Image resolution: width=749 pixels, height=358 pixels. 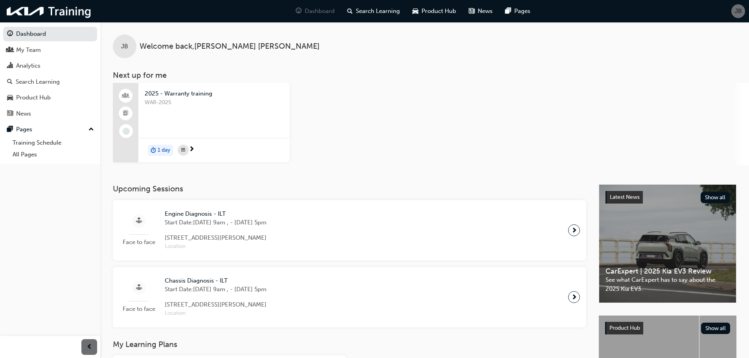 I want to click on span: calendar-icon, so click(x=183, y=150).